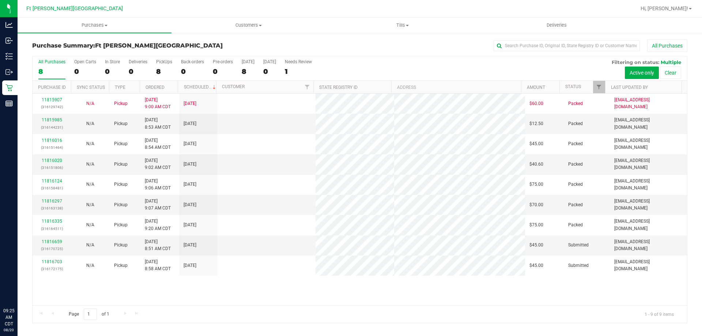 Image resolution: width=702 pixels, height=336 pixels. Describe the element at coordinates (90, 314) in the screenshot. I see `input: 1` at that location.